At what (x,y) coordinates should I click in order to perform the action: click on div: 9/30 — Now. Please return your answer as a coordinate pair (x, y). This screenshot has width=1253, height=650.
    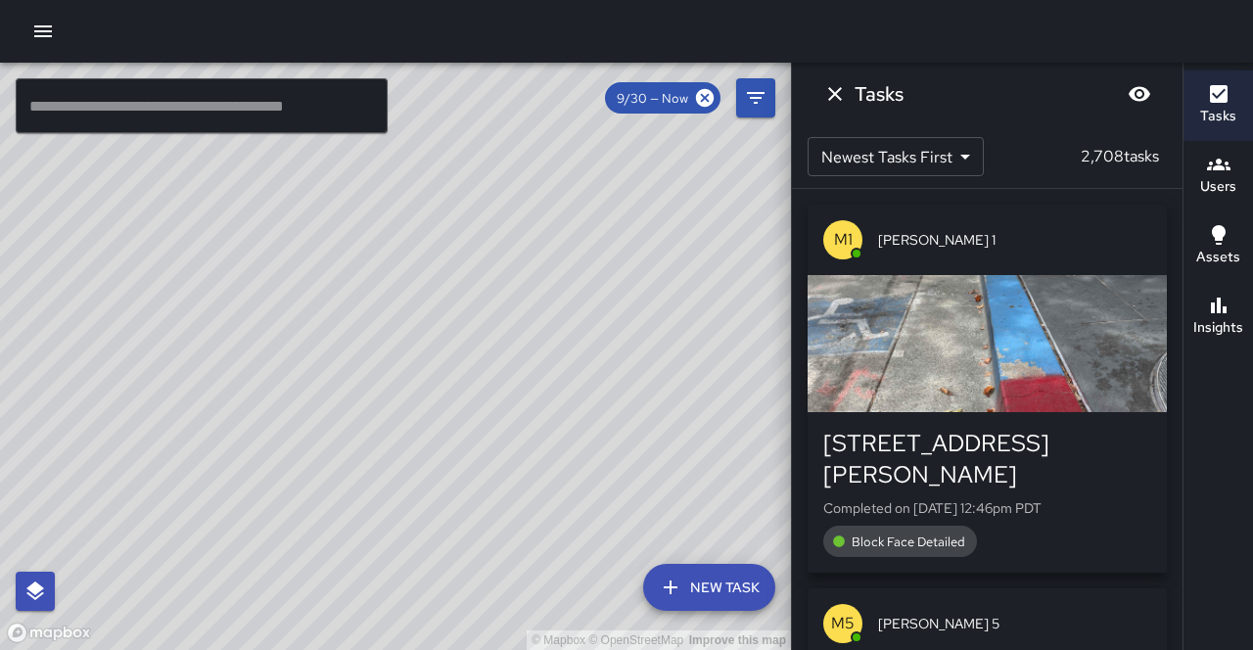
    Looking at the image, I should click on (663, 98).